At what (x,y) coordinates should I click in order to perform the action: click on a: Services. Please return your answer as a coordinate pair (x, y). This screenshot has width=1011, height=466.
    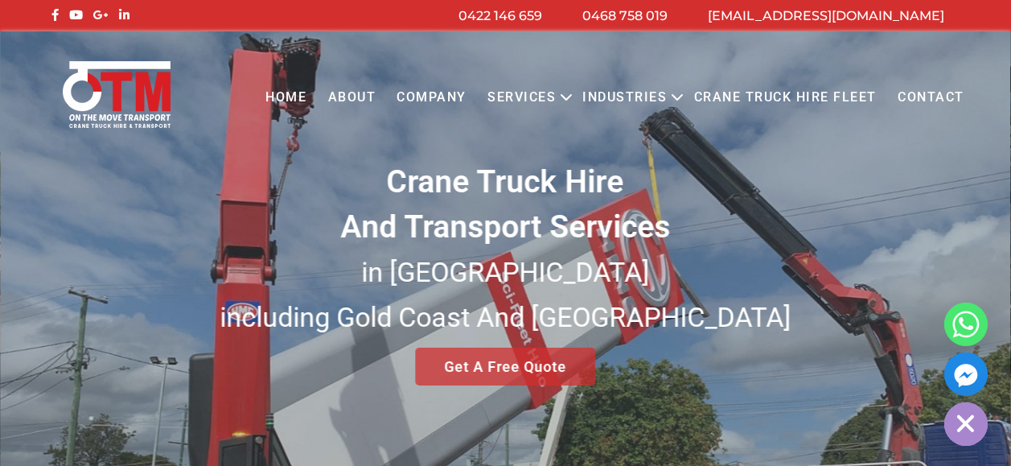
    Looking at the image, I should click on (521, 97).